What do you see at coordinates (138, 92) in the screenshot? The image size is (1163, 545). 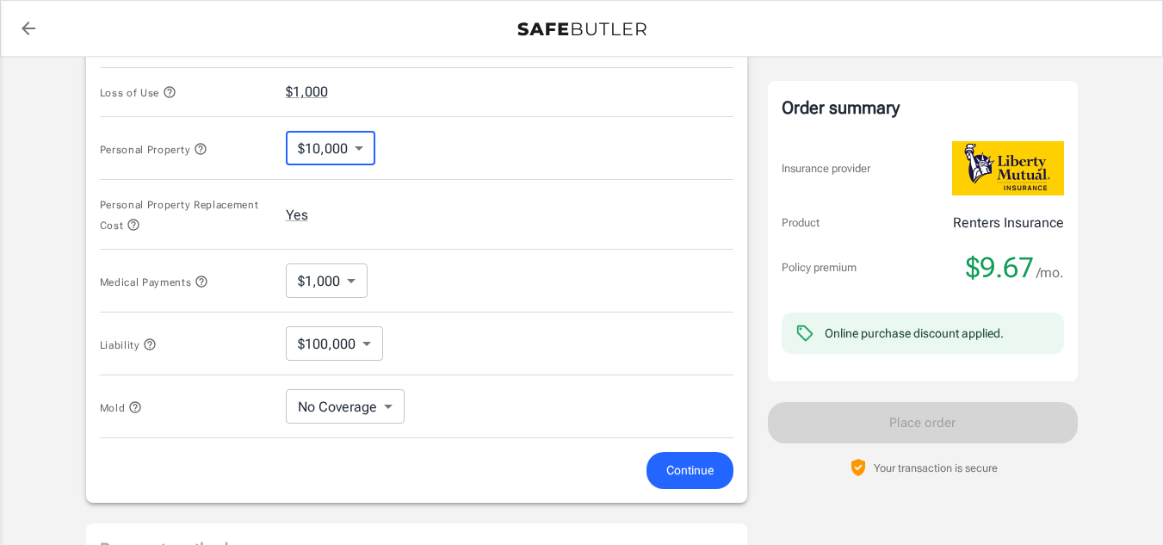 I see `button: Loss of Use` at bounding box center [138, 92].